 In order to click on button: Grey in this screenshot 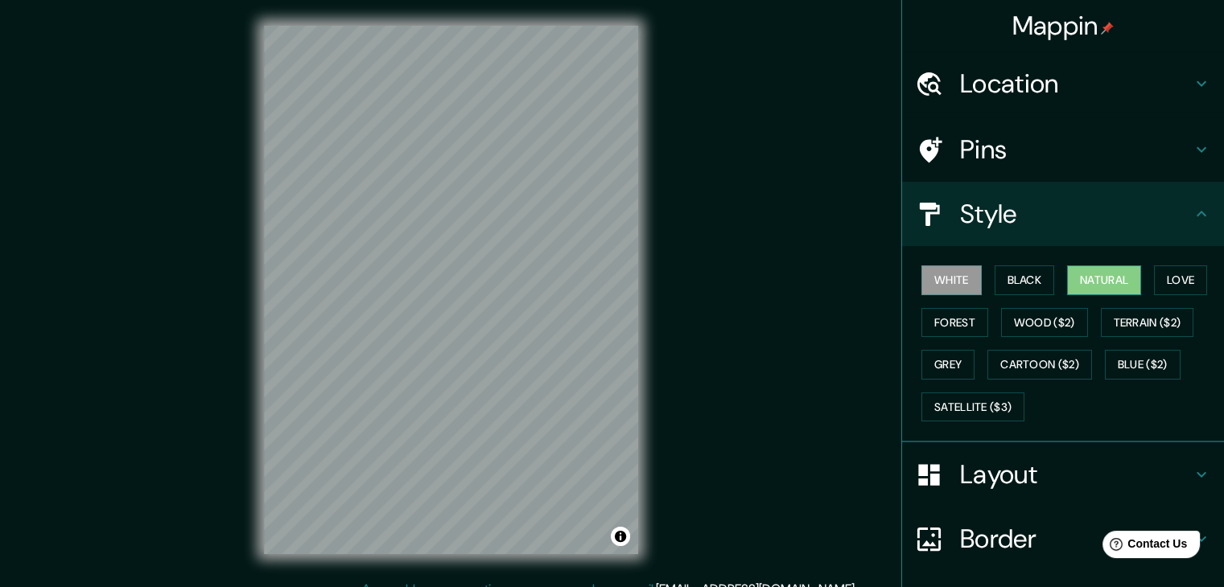, I will do `click(948, 364)`.